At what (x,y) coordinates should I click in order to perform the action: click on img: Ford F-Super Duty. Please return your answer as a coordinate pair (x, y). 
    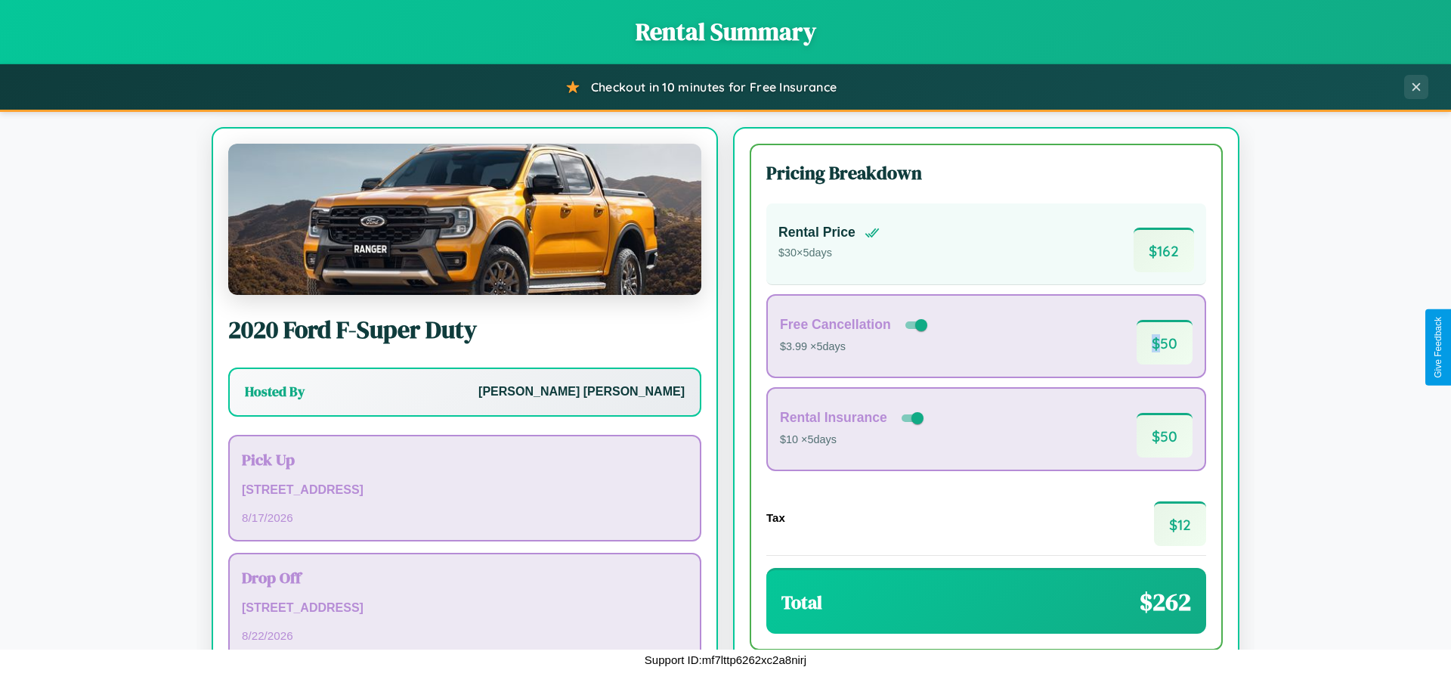
    Looking at the image, I should click on (465, 219).